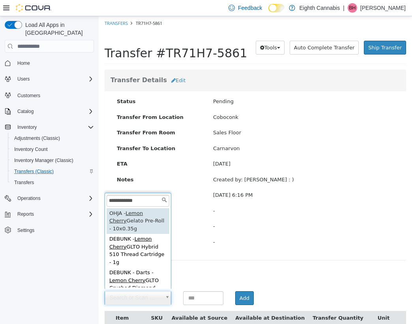  Describe the element at coordinates (24, 63) in the screenshot. I see `a: Home` at that location.